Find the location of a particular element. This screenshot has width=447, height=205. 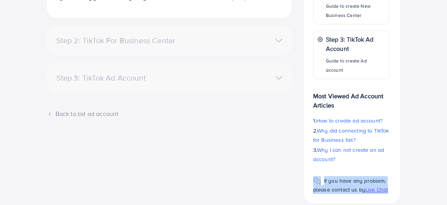

p: Most Viewed Ad Account Articles is located at coordinates (351, 98).